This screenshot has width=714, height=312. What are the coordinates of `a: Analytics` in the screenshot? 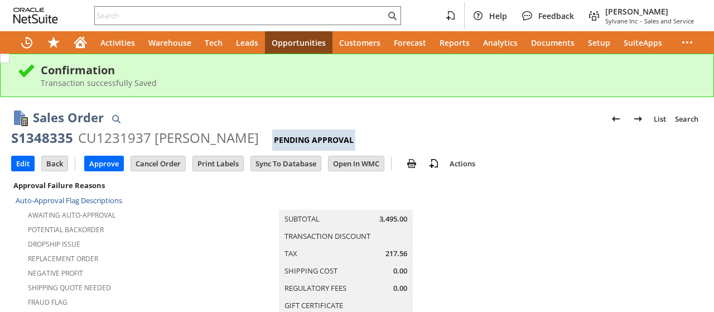 It's located at (501, 42).